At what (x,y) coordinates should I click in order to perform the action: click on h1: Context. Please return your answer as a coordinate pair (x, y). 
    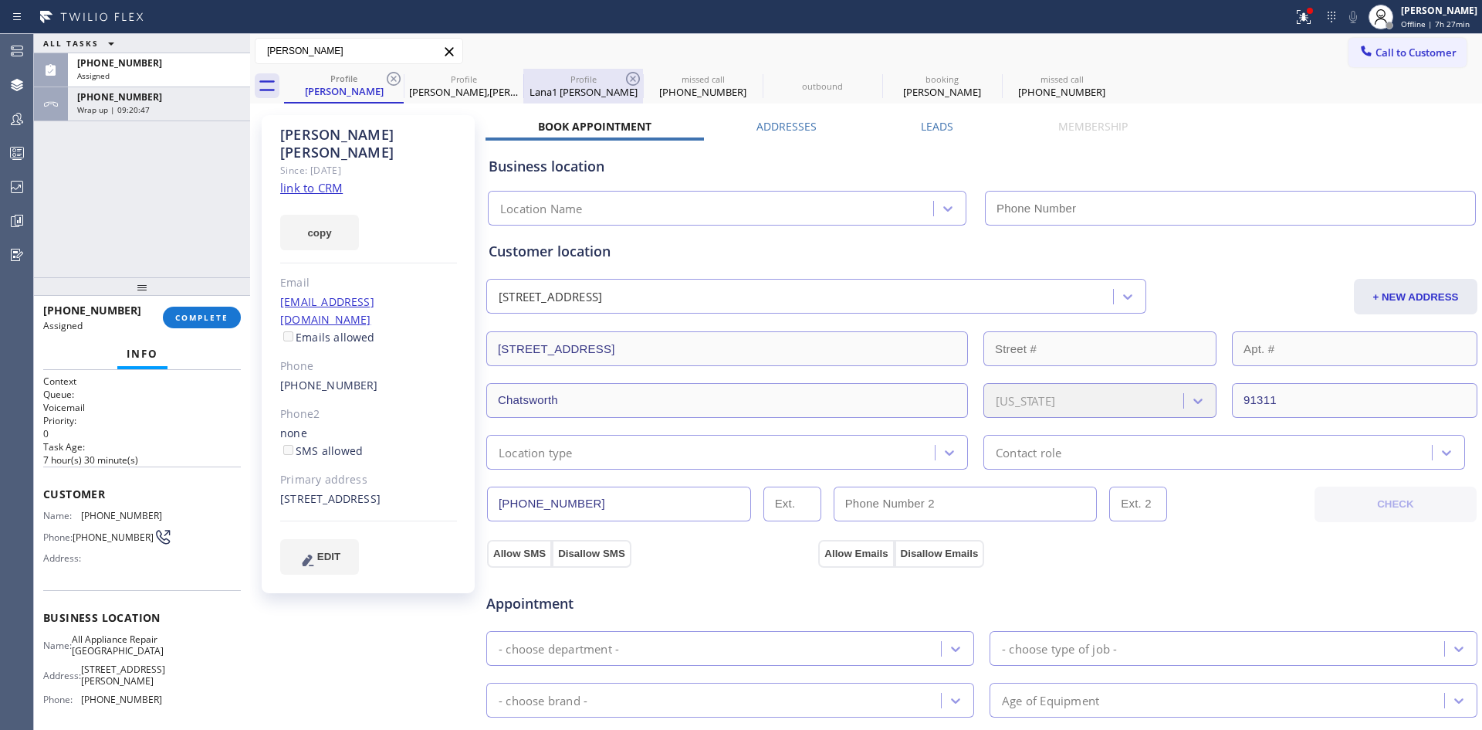
    Looking at the image, I should click on (142, 381).